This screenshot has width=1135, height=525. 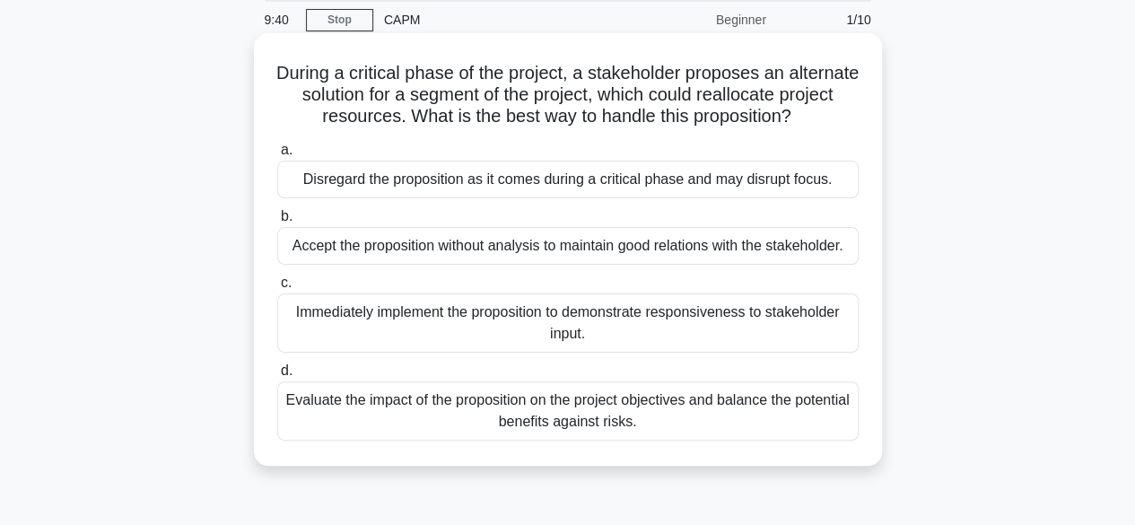 I want to click on a: Stop, so click(x=339, y=20).